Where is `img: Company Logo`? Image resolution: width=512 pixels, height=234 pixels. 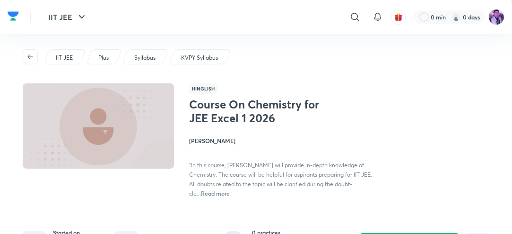
img: Company Logo is located at coordinates (13, 16).